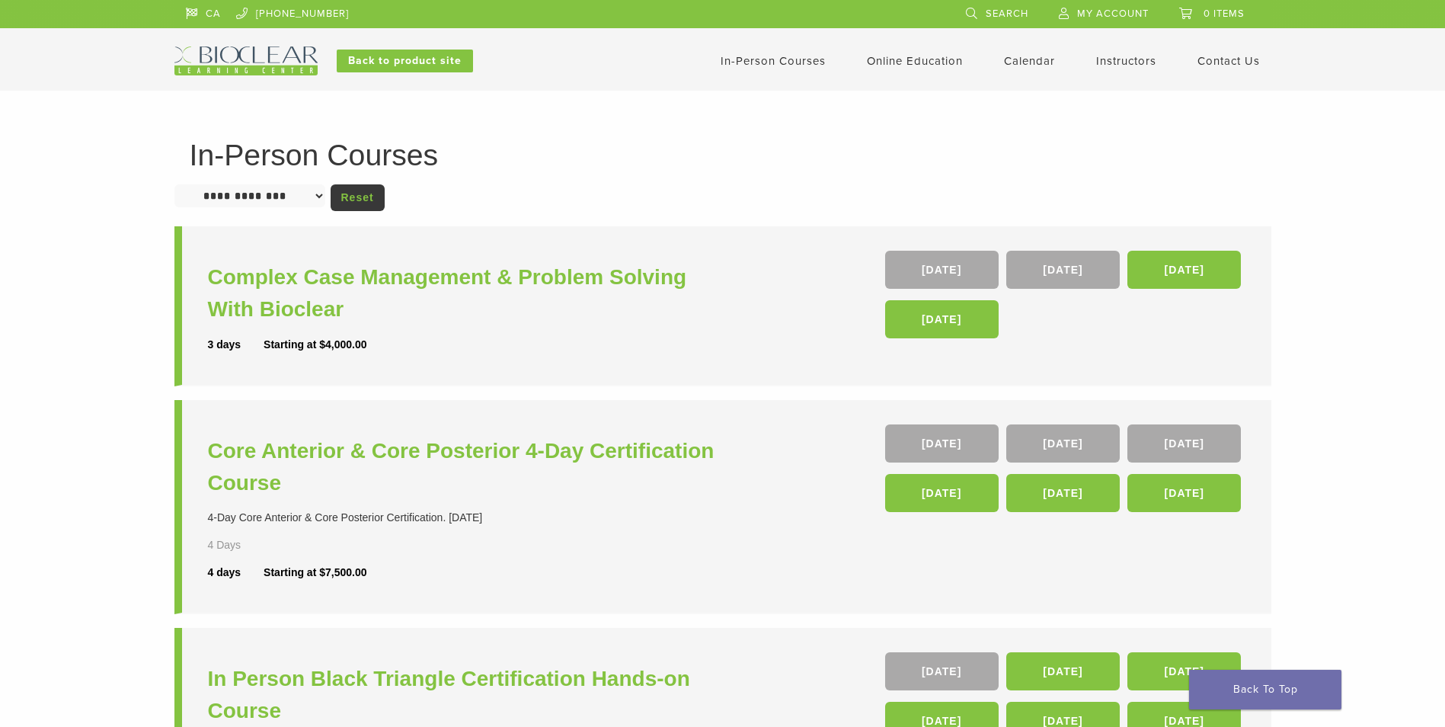 This screenshot has width=1445, height=727. Describe the element at coordinates (357, 197) in the screenshot. I see `a: Reset` at that location.